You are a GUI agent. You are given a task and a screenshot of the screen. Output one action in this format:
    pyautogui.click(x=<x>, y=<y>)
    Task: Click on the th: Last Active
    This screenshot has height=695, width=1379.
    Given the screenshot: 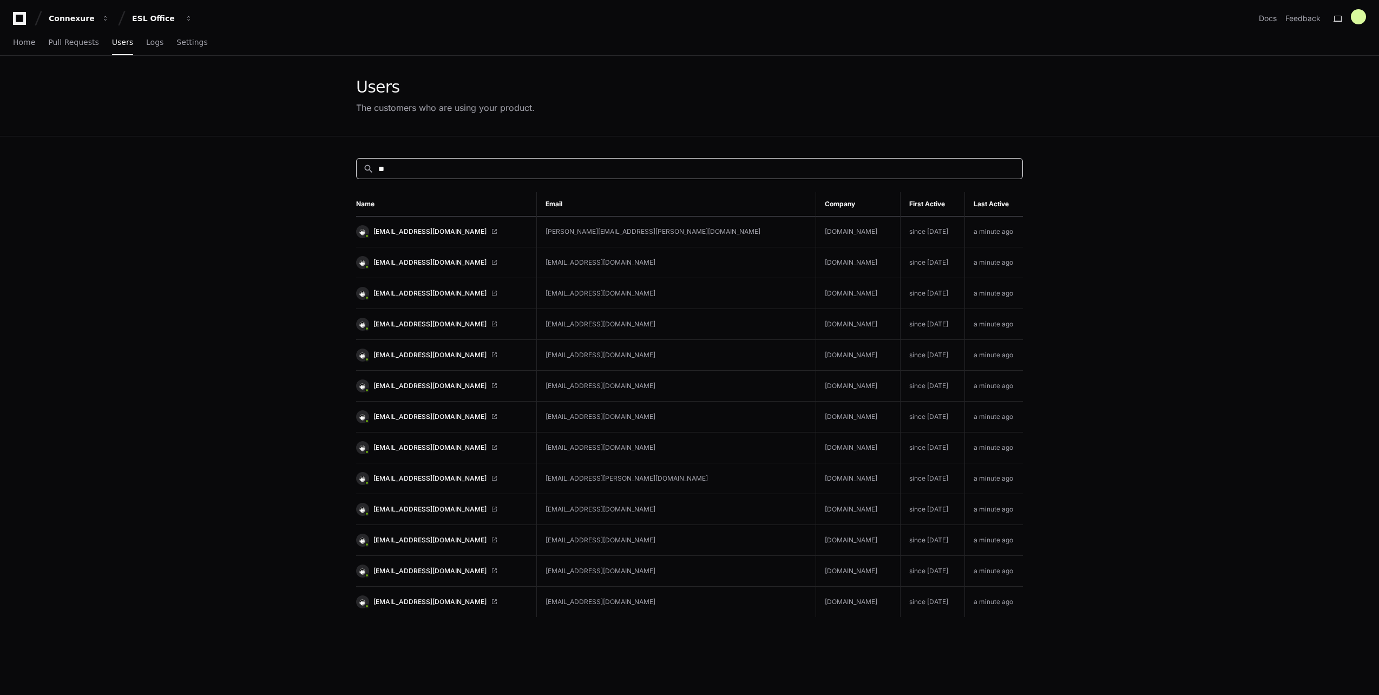 What is the action you would take?
    pyautogui.click(x=994, y=204)
    